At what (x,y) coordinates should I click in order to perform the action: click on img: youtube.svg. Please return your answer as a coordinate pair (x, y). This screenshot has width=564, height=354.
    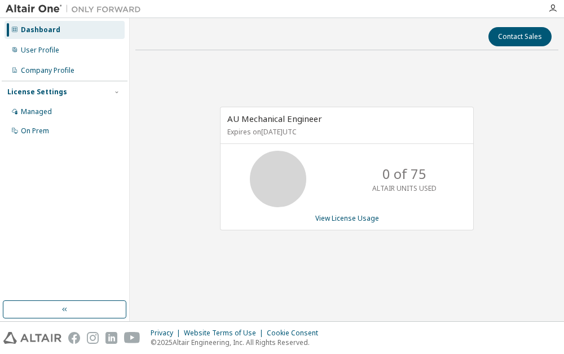
    Looking at the image, I should click on (132, 337).